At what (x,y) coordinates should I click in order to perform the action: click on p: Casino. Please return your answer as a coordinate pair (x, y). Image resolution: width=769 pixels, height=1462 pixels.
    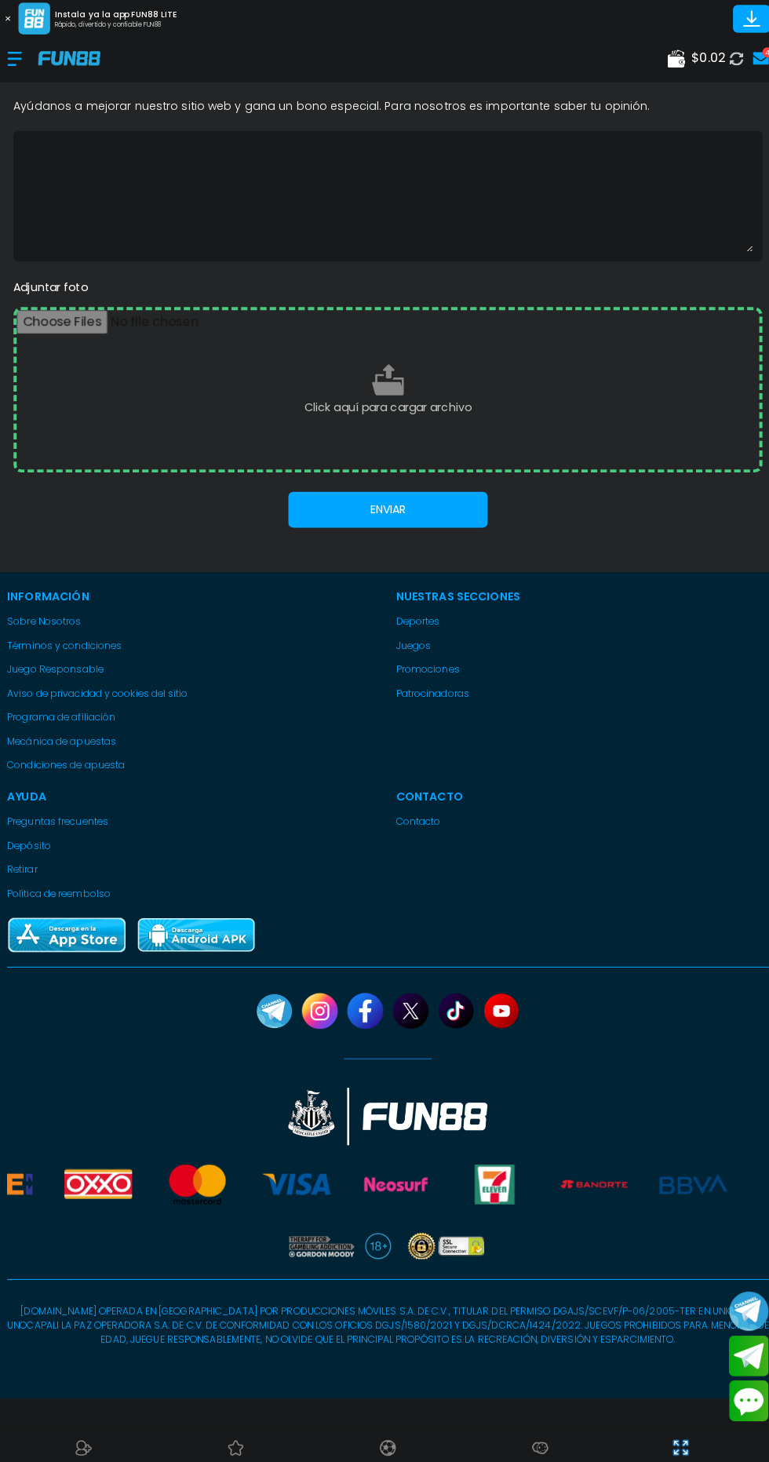
    Looking at the image, I should click on (535, 1451).